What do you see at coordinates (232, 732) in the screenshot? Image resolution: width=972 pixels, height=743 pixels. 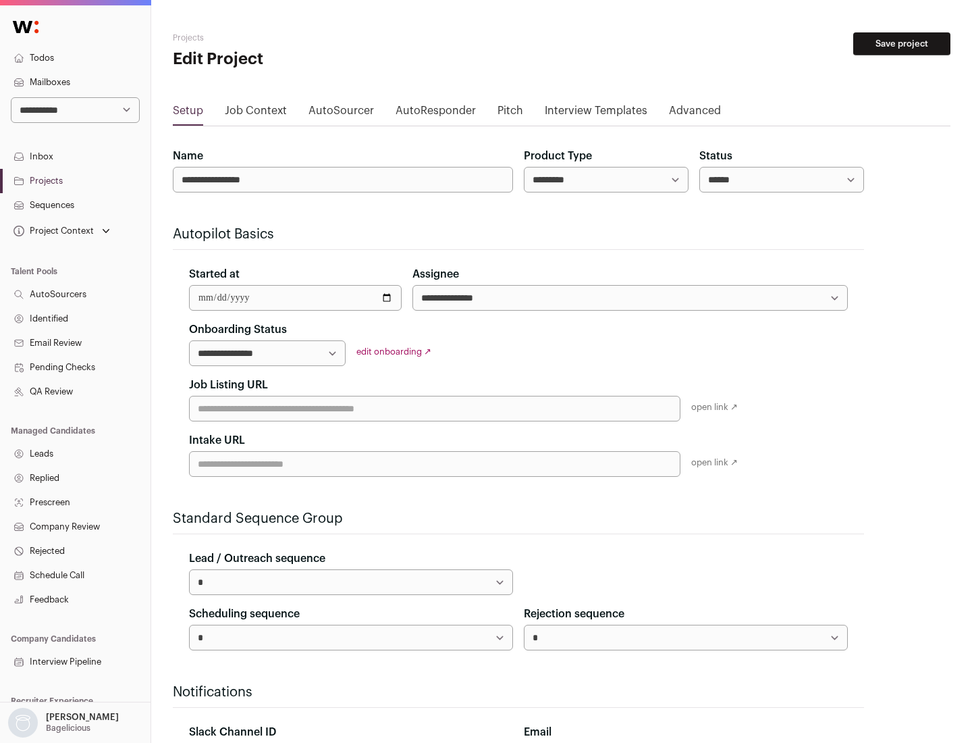 I see `label: Slack Channel ID` at bounding box center [232, 732].